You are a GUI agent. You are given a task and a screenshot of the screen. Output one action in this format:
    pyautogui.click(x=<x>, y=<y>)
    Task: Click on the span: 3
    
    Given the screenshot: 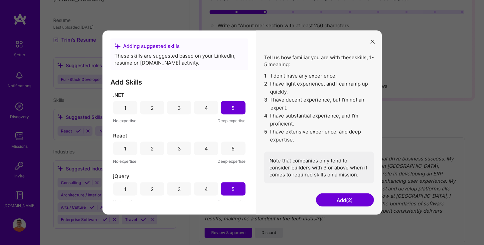 What is the action you would take?
    pyautogui.click(x=266, y=104)
    